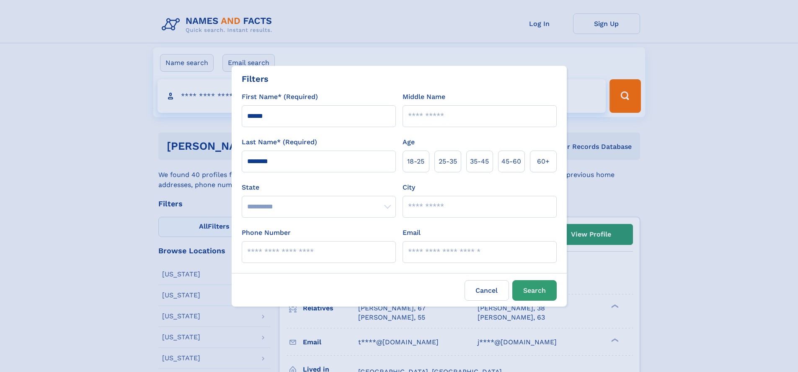 Image resolution: width=798 pixels, height=372 pixels. What do you see at coordinates (255, 79) in the screenshot?
I see `div: Filters` at bounding box center [255, 79].